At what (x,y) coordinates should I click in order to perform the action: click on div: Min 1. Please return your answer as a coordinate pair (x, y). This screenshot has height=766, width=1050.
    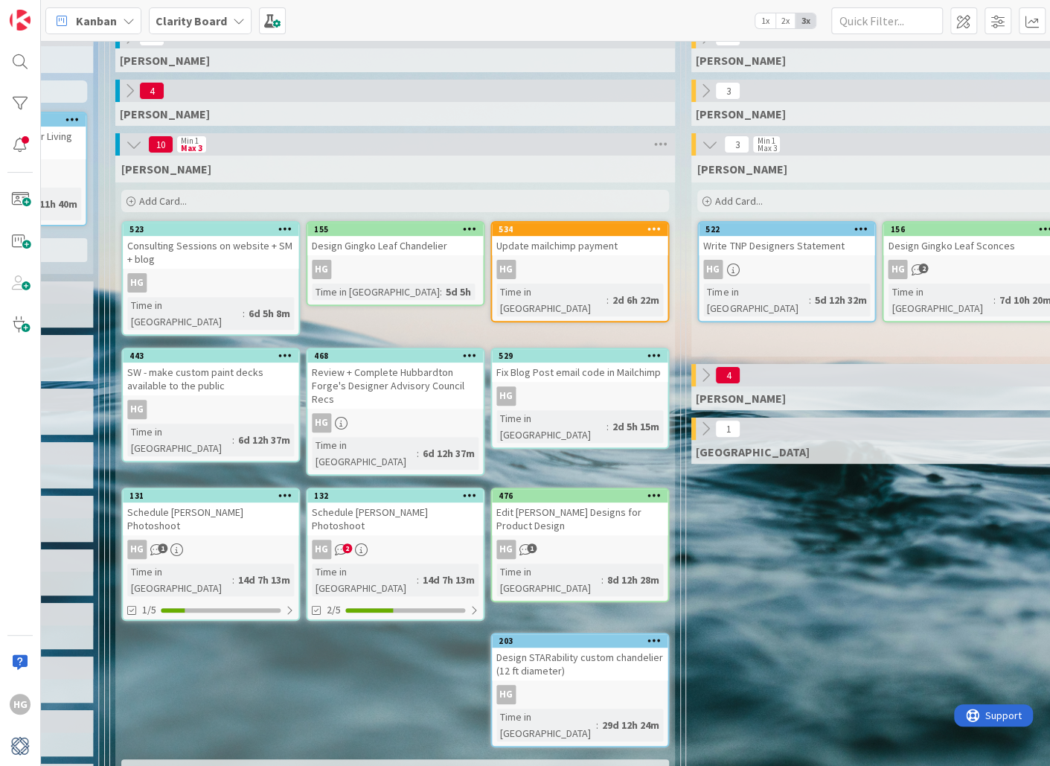
    Looking at the image, I should click on (766, 141).